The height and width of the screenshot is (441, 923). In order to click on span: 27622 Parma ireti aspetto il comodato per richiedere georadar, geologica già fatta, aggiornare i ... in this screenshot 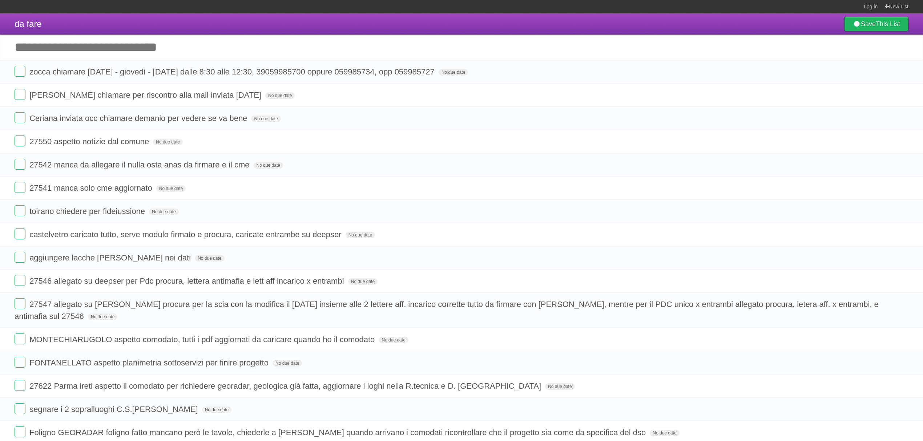, I will do `click(286, 386)`.